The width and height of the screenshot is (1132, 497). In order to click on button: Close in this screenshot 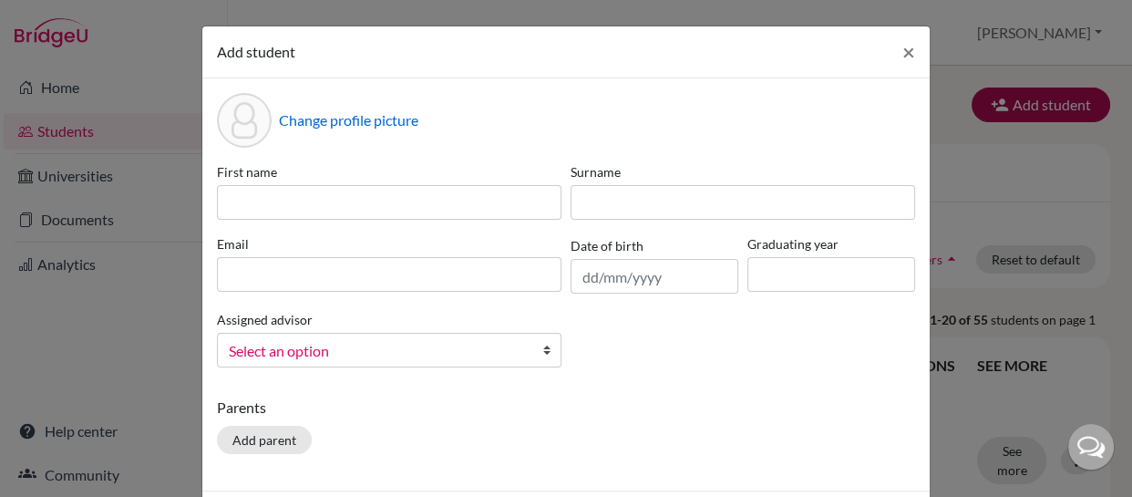, I will do `click(909, 52)`.